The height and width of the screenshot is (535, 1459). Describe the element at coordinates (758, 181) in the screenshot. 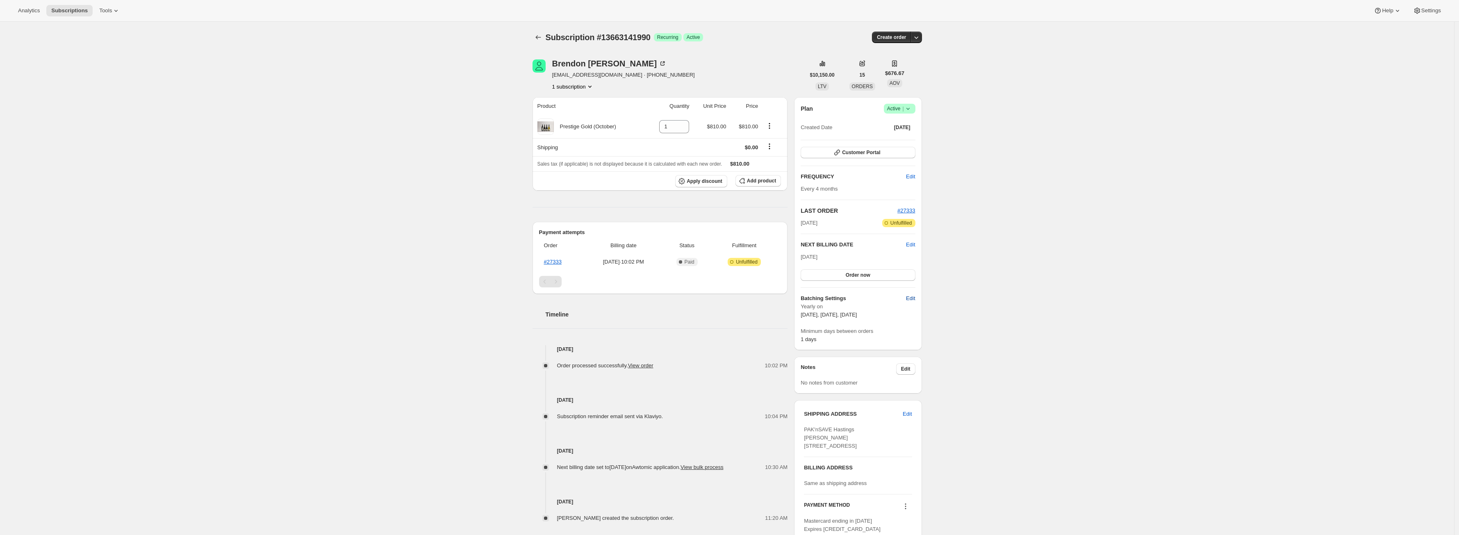

I see `button: Add product` at that location.